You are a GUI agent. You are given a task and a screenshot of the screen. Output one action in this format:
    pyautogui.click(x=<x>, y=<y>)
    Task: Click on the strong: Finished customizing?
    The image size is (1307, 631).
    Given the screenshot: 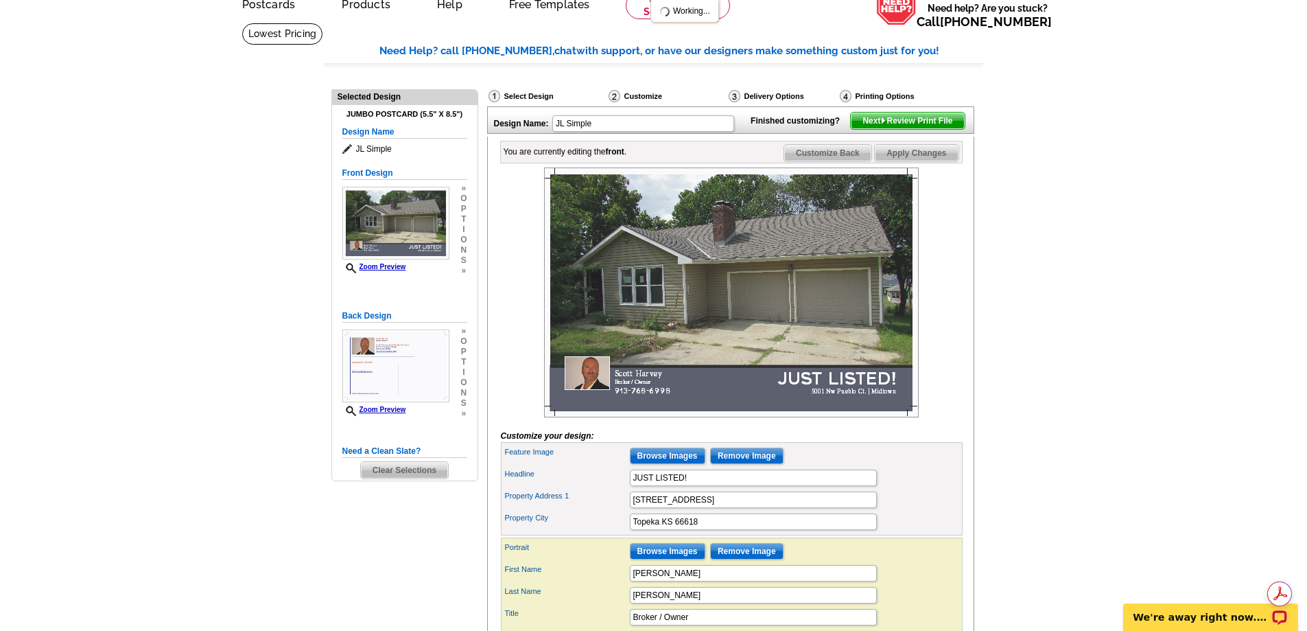 What is the action you would take?
    pyautogui.click(x=799, y=121)
    